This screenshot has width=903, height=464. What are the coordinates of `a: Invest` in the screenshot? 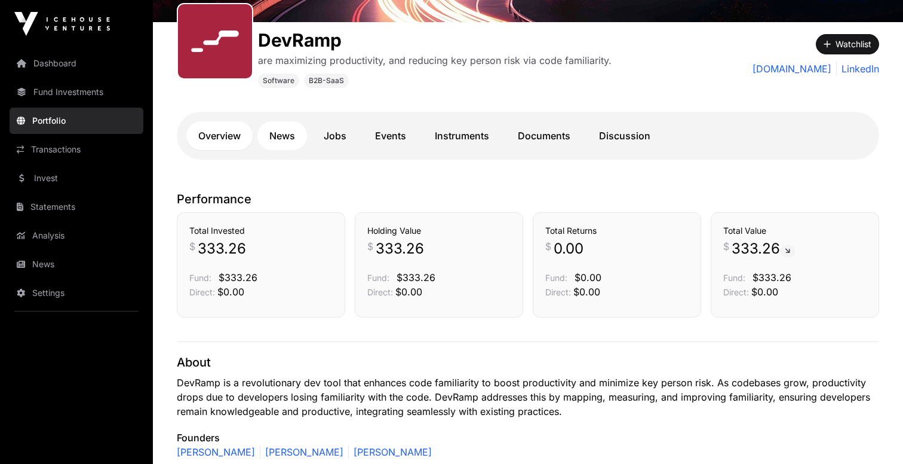 It's located at (76, 178).